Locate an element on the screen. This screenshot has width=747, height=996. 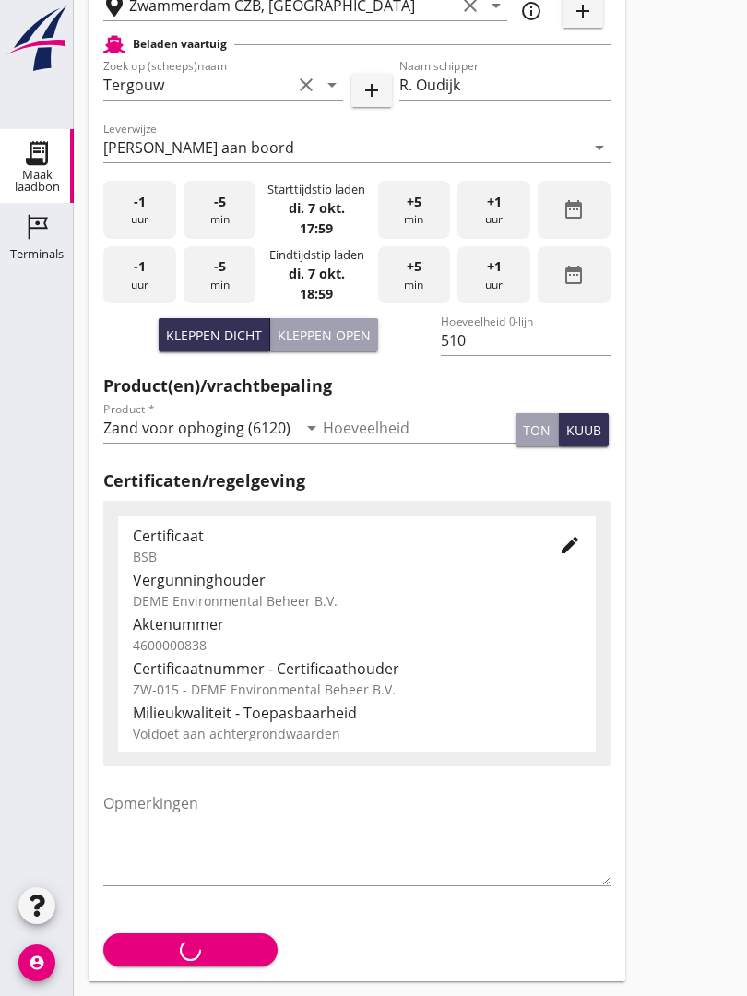
div: BSB is located at coordinates (331, 556).